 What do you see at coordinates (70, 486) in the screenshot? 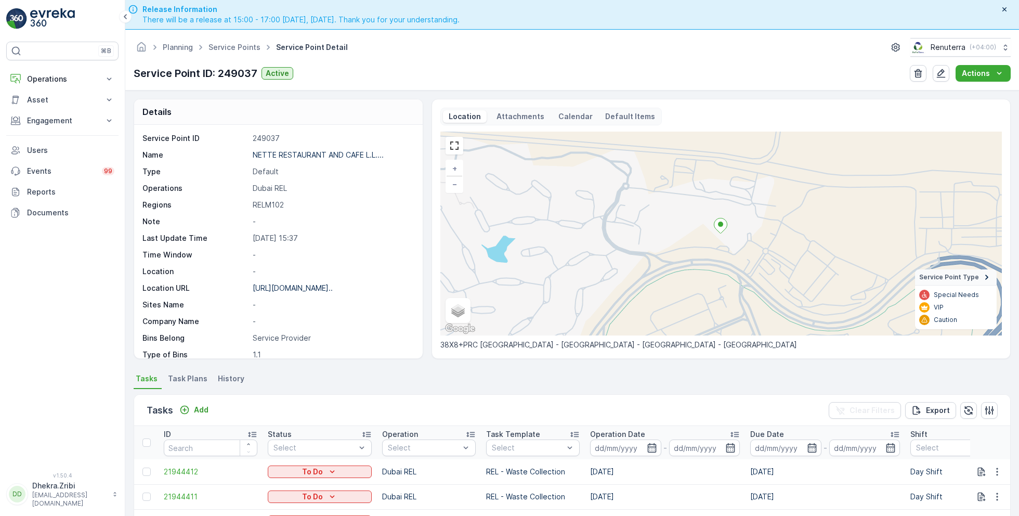
I see `p: Dhekra.Zribi` at bounding box center [70, 486].